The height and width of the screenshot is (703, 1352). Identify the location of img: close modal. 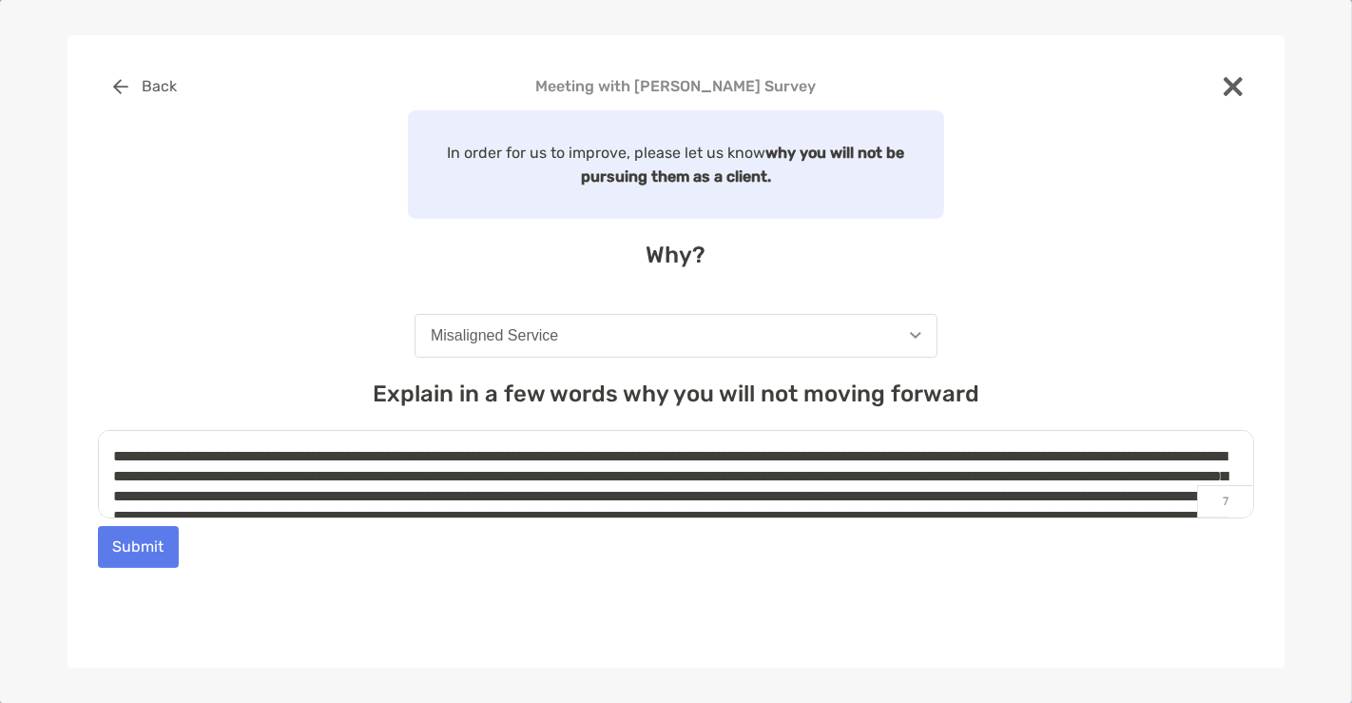
(1233, 87).